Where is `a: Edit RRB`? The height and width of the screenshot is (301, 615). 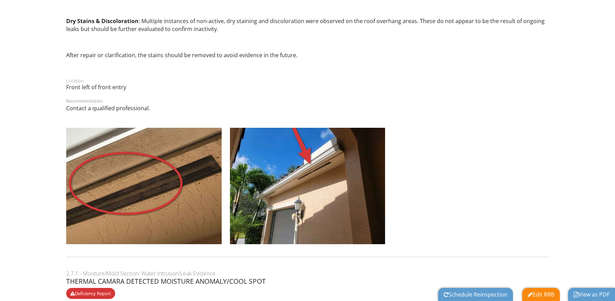 a: Edit RRB is located at coordinates (541, 295).